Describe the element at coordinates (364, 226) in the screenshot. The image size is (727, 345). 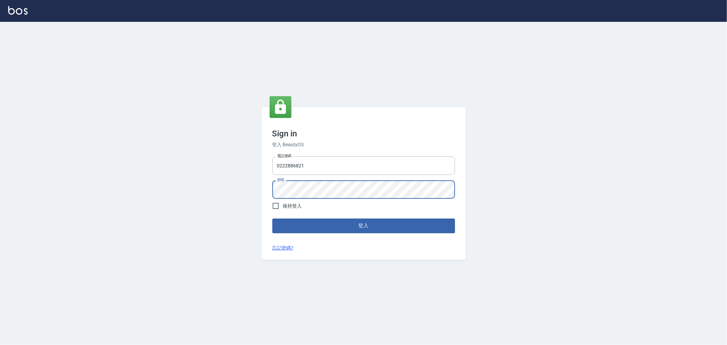
I see `button: 登入` at that location.